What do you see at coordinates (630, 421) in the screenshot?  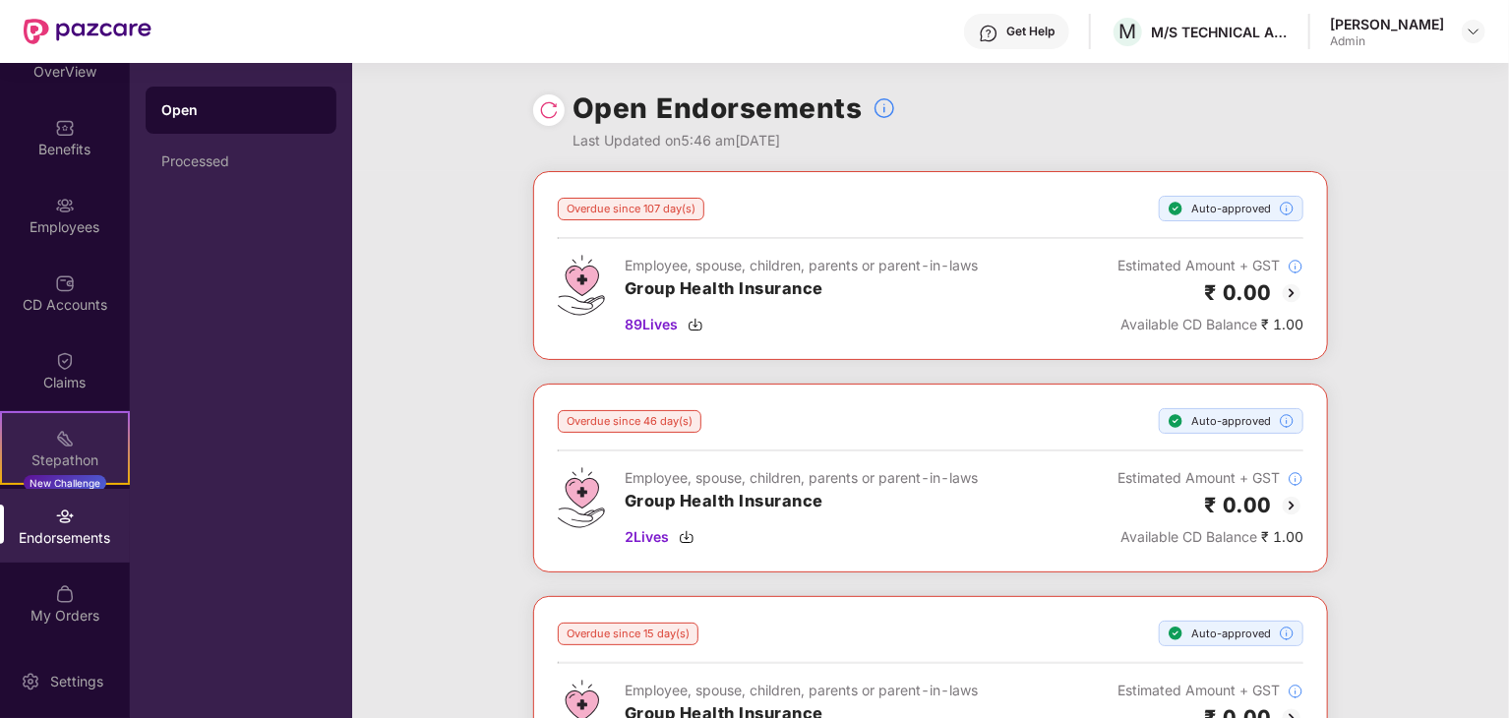 I see `div: Overdue since 46 day(s)` at bounding box center [630, 421].